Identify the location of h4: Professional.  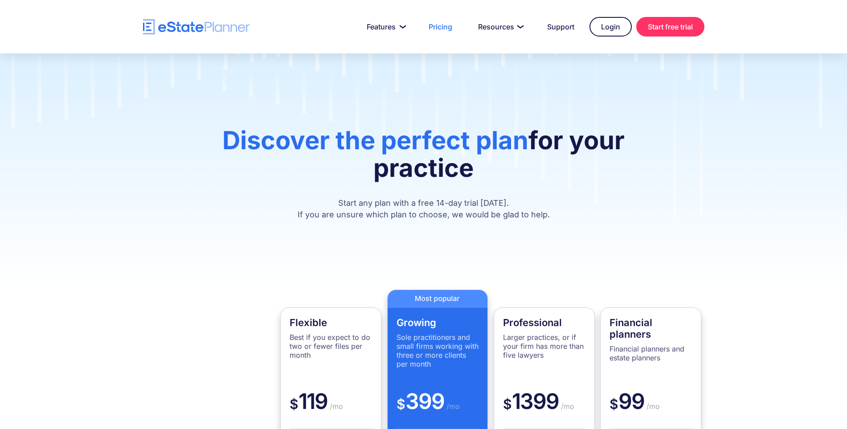
(544, 323).